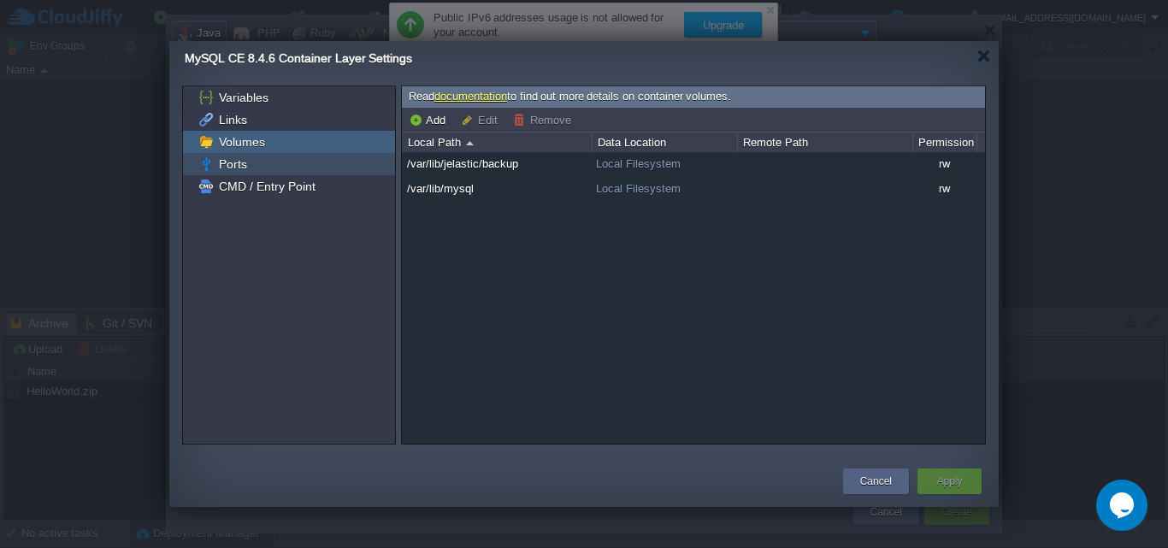  I want to click on span: Variables, so click(243, 97).